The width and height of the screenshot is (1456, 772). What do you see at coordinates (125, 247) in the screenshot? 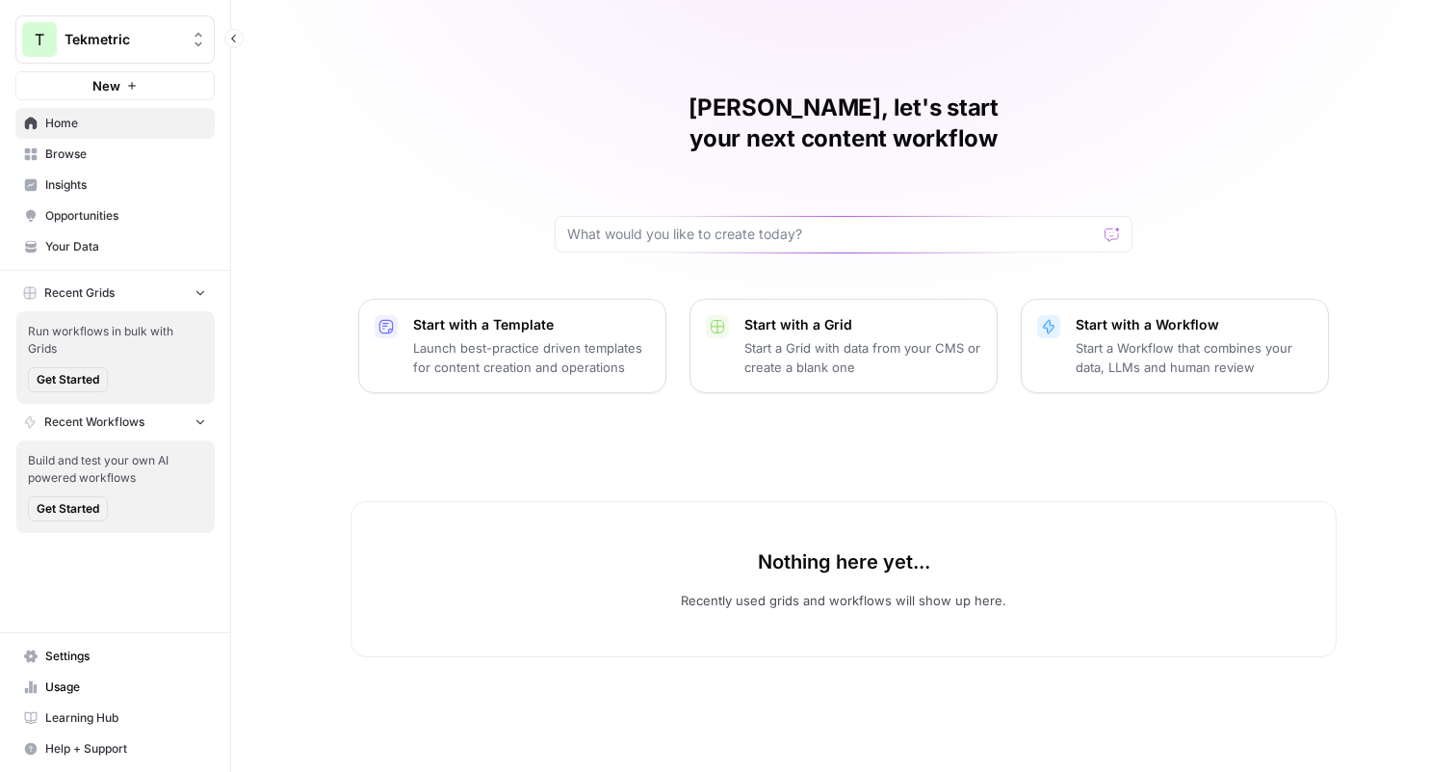
I see `span: Your Data` at bounding box center [125, 247].